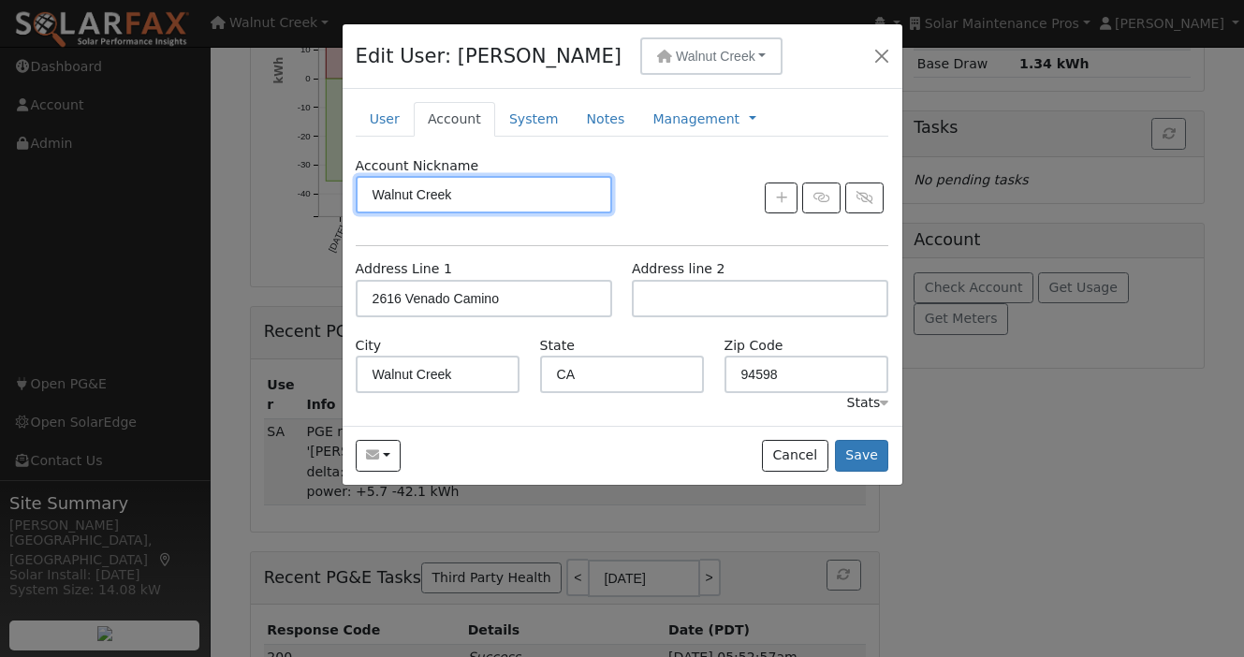  What do you see at coordinates (557, 345) in the screenshot?
I see `label: State` at bounding box center [557, 345].